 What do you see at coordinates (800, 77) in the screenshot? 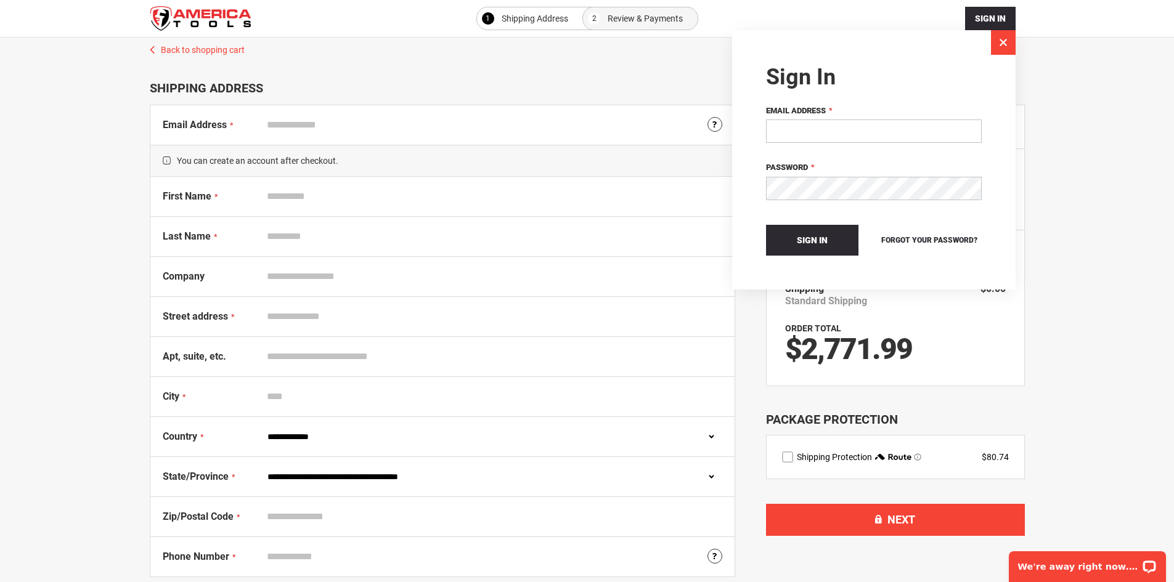
I see `strong: Sign In` at bounding box center [800, 77].